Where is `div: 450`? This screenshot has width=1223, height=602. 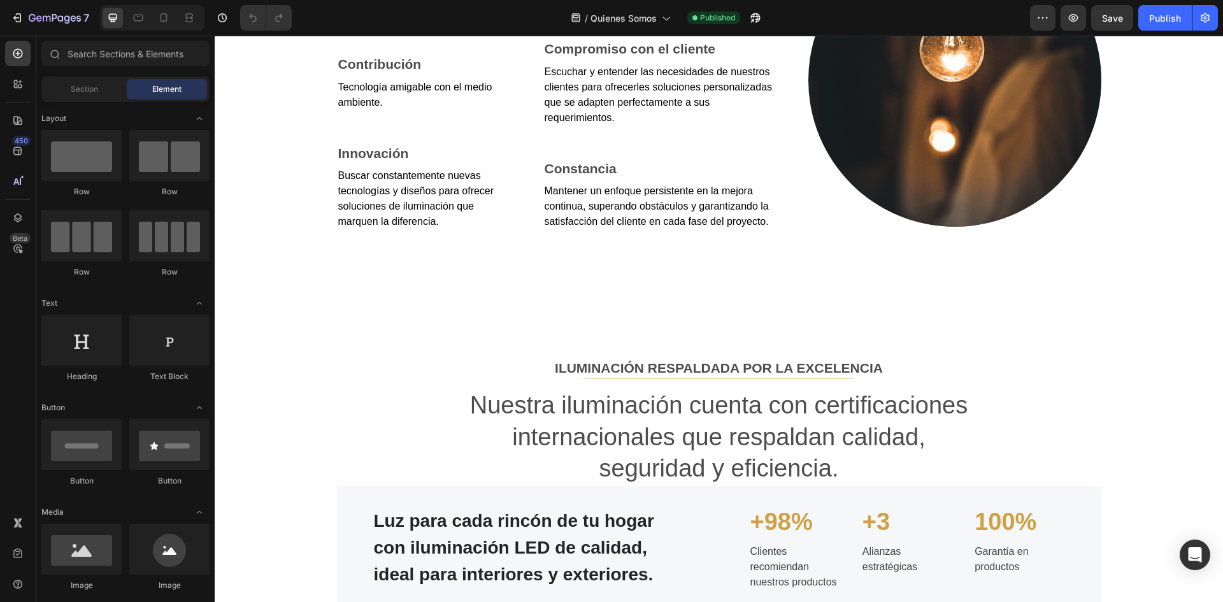 div: 450 is located at coordinates (21, 141).